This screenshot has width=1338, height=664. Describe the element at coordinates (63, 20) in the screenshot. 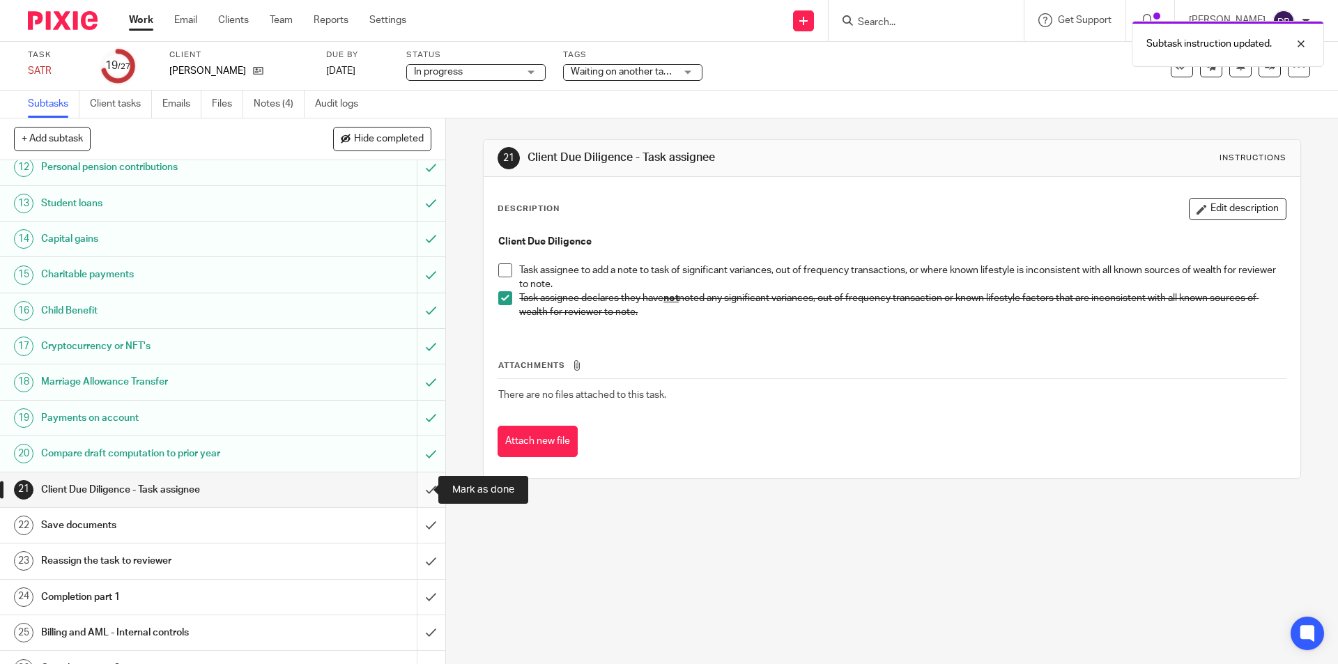

I see `img: Pixie` at that location.